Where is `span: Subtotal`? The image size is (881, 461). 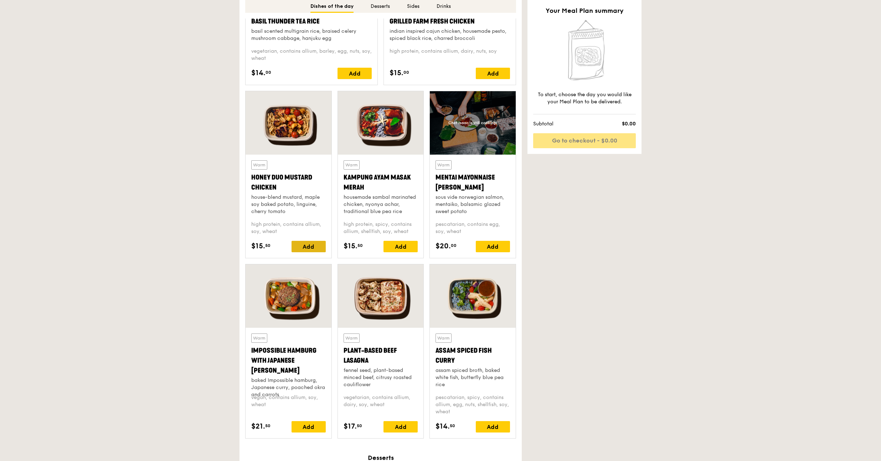
span: Subtotal is located at coordinates (564, 124).